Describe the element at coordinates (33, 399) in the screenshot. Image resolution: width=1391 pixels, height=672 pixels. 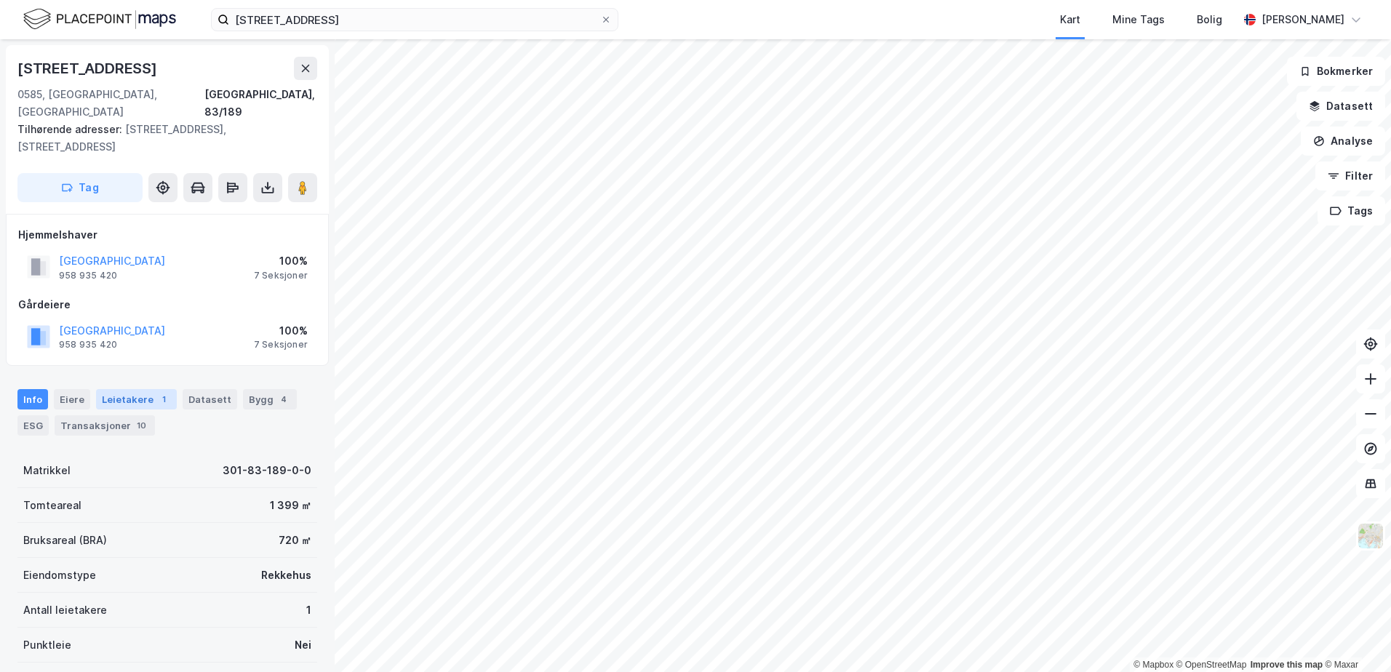
I see `div: Info` at that location.